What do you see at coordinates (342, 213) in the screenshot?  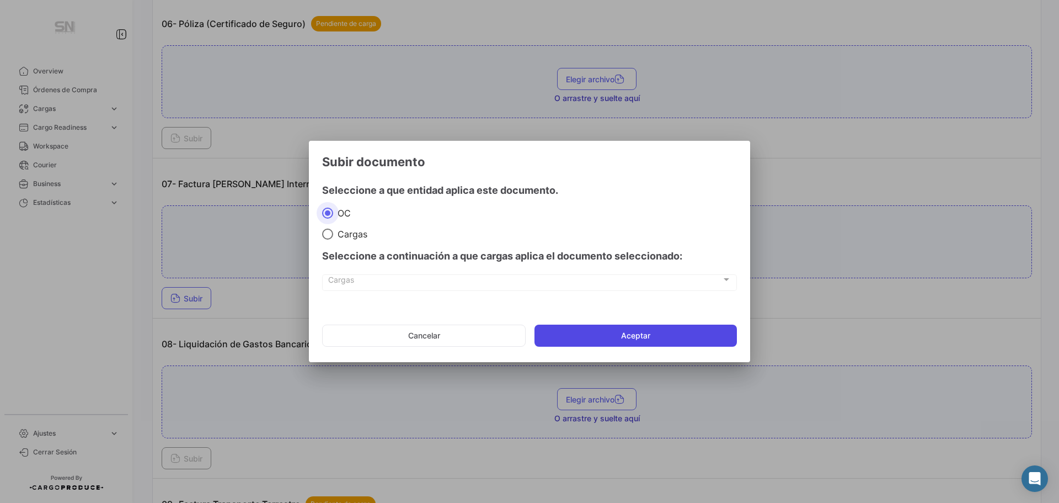 I see `span: OC` at bounding box center [342, 213].